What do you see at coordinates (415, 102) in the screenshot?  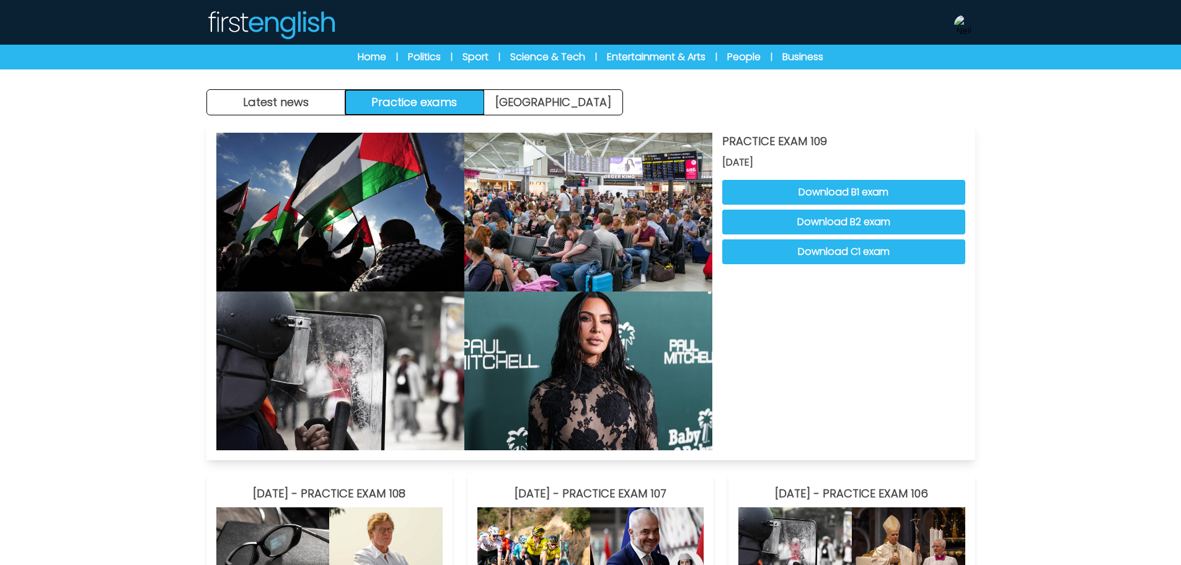 I see `button: Practice exams` at bounding box center [415, 102].